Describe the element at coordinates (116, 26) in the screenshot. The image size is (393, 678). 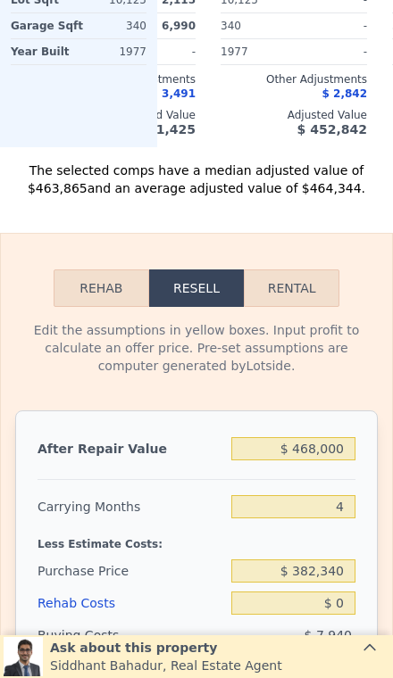
I see `div: 340` at that location.